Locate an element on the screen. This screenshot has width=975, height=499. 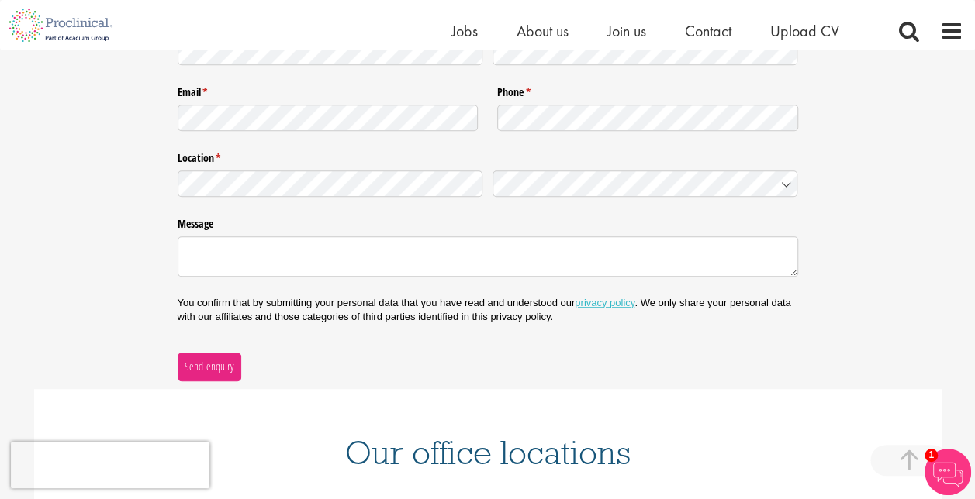
input: First is located at coordinates (330, 52).